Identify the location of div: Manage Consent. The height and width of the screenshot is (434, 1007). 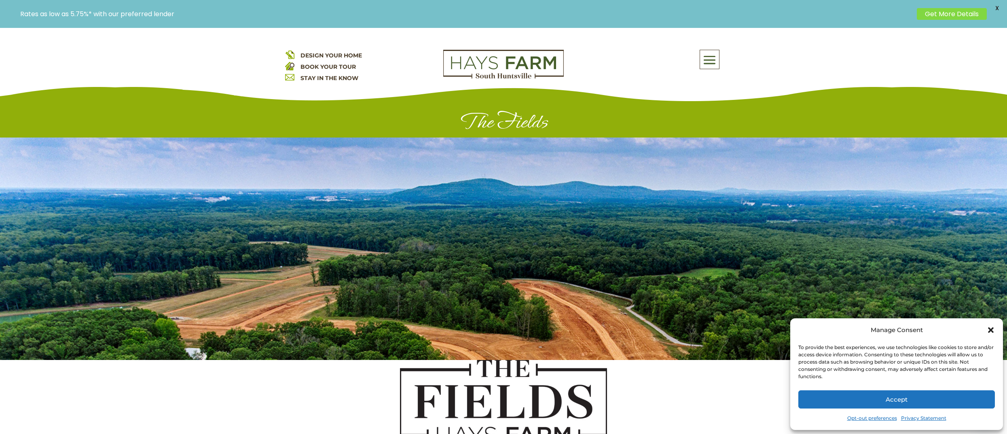
(896, 330).